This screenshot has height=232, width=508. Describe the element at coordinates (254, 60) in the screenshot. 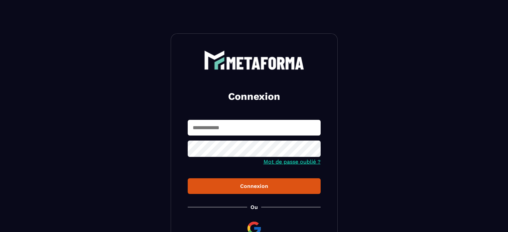

I see `img: logo` at that location.